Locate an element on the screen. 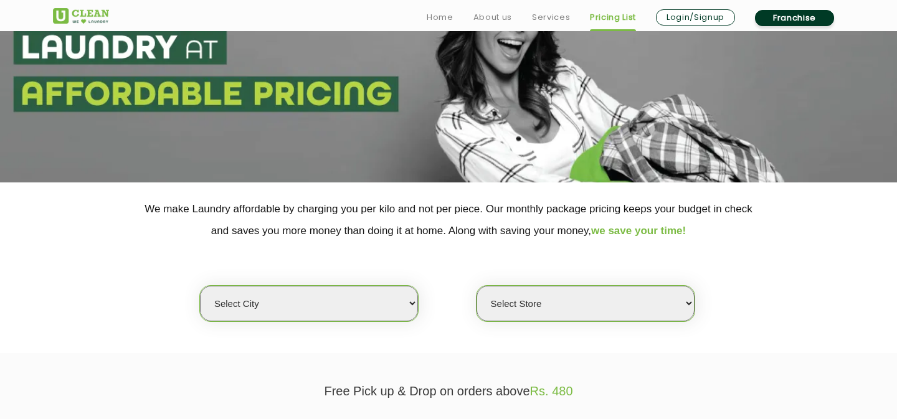 The image size is (897, 419). a: Pricing List is located at coordinates (613, 17).